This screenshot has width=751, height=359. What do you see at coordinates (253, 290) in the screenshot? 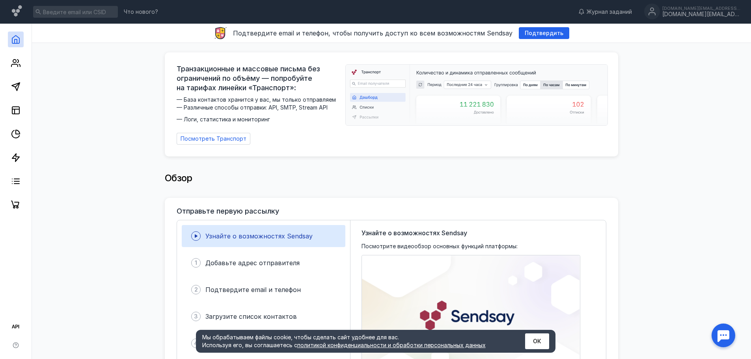
I see `span: Подтвердите email и телефон` at bounding box center [253, 290].